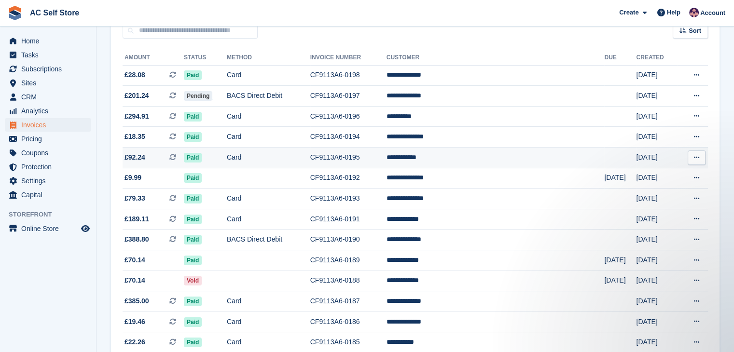  What do you see at coordinates (713, 13) in the screenshot?
I see `span: Account` at bounding box center [713, 13].